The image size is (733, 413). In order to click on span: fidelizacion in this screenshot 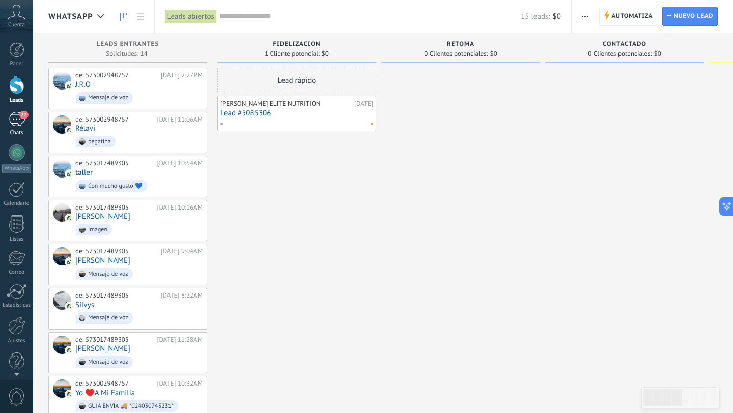, I will do `click(296, 44)`.